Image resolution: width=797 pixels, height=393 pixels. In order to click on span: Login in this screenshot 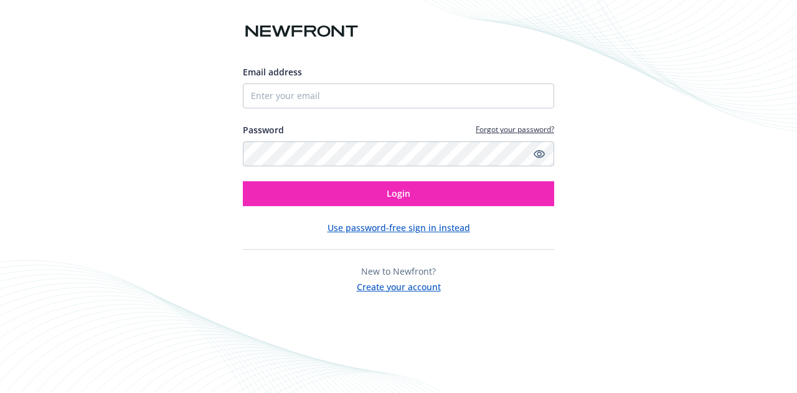, I will do `click(399, 193)`.